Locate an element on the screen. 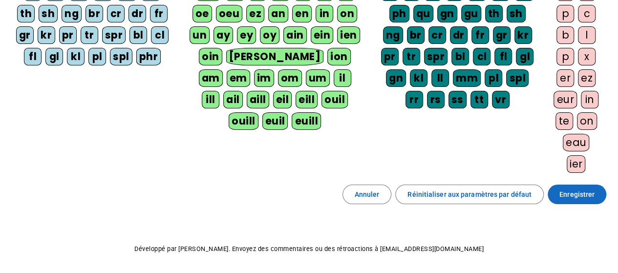 The image size is (618, 273). div: ay is located at coordinates (223, 35).